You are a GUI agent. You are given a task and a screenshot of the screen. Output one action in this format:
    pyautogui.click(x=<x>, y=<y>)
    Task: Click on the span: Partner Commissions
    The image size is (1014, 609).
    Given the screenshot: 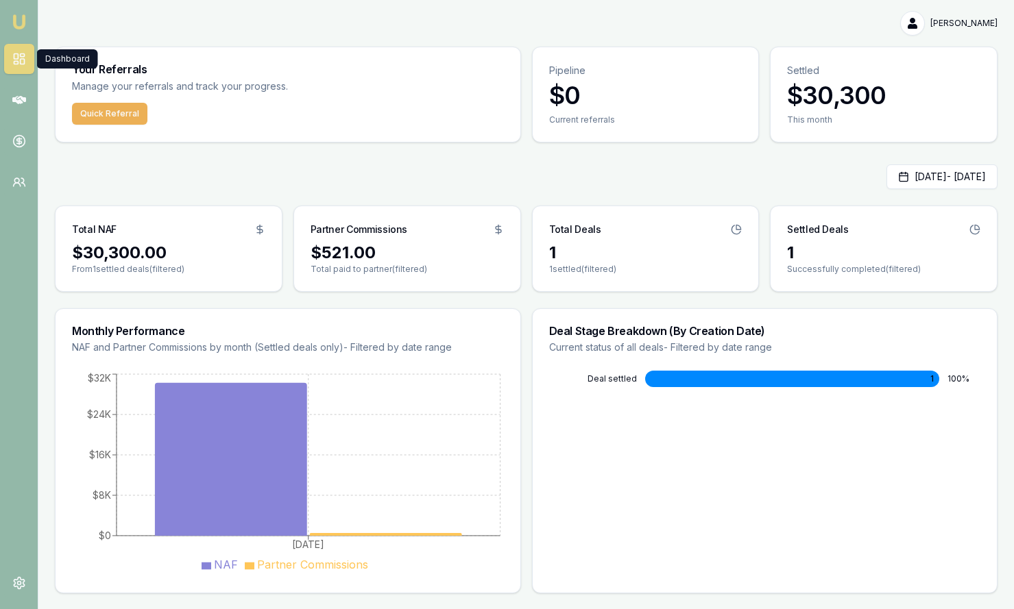 What is the action you would take?
    pyautogui.click(x=313, y=565)
    